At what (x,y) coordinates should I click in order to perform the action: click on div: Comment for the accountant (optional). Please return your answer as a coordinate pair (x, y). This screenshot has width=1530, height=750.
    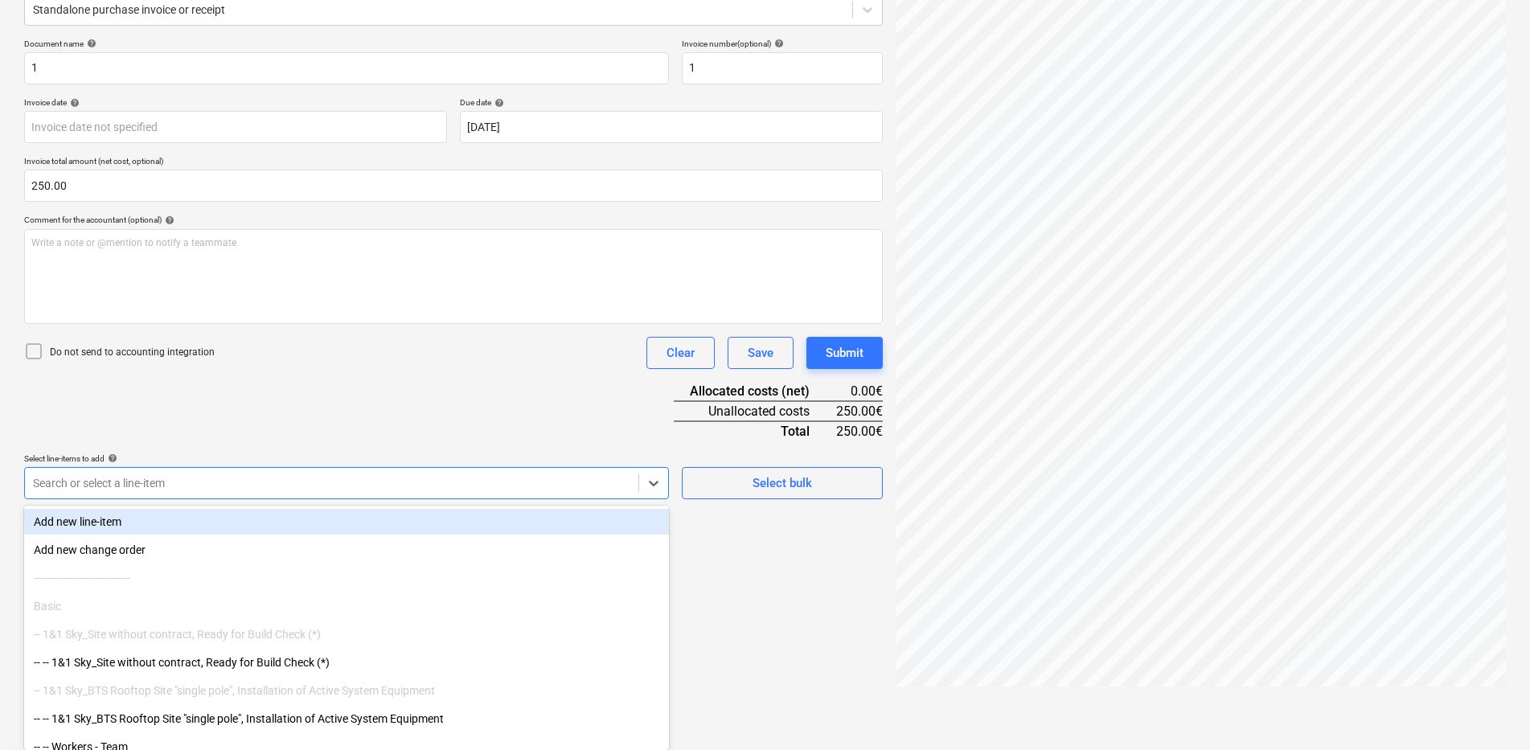
    Looking at the image, I should click on (454, 220).